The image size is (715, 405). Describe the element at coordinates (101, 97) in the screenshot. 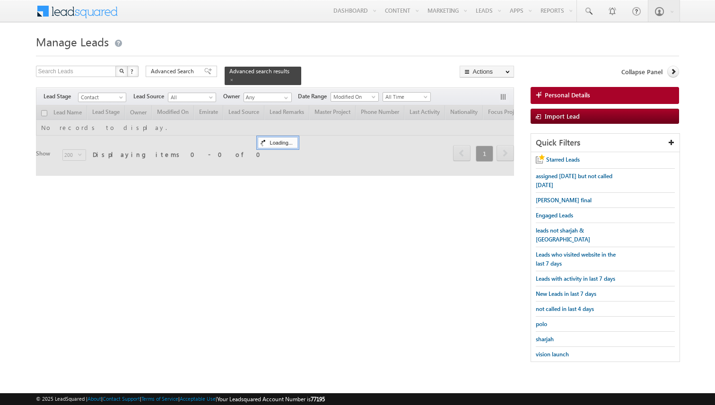

I see `span: Contact` at that location.